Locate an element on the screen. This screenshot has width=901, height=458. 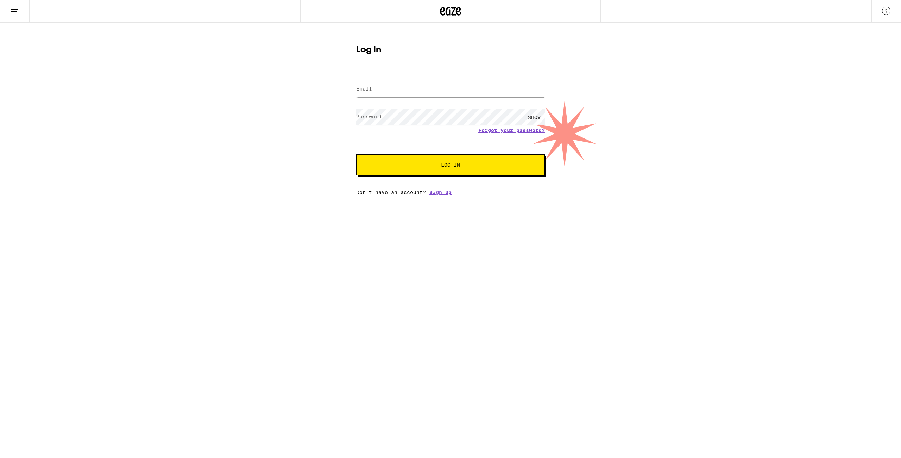
a: Forgot your password? is located at coordinates (512, 130).